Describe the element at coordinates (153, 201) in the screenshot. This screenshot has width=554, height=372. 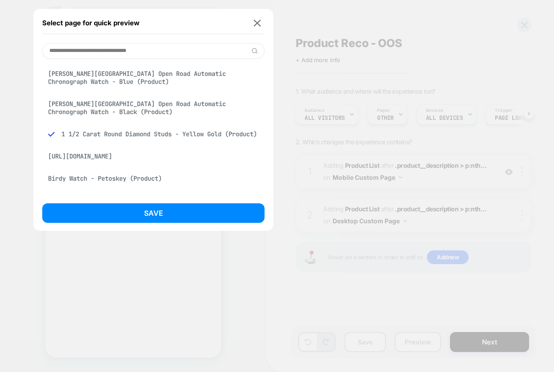
I see `div: Birdy Watch - Eucalyptus (Product)` at that location.